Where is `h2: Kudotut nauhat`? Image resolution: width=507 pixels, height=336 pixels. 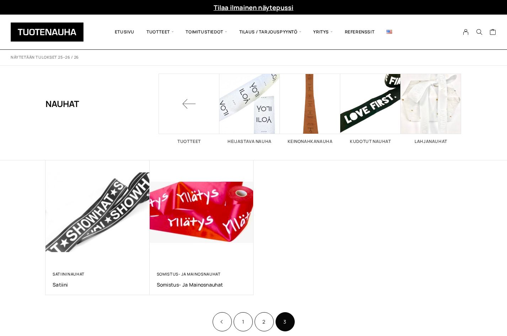 h2: Kudotut nauhat is located at coordinates (371, 142).